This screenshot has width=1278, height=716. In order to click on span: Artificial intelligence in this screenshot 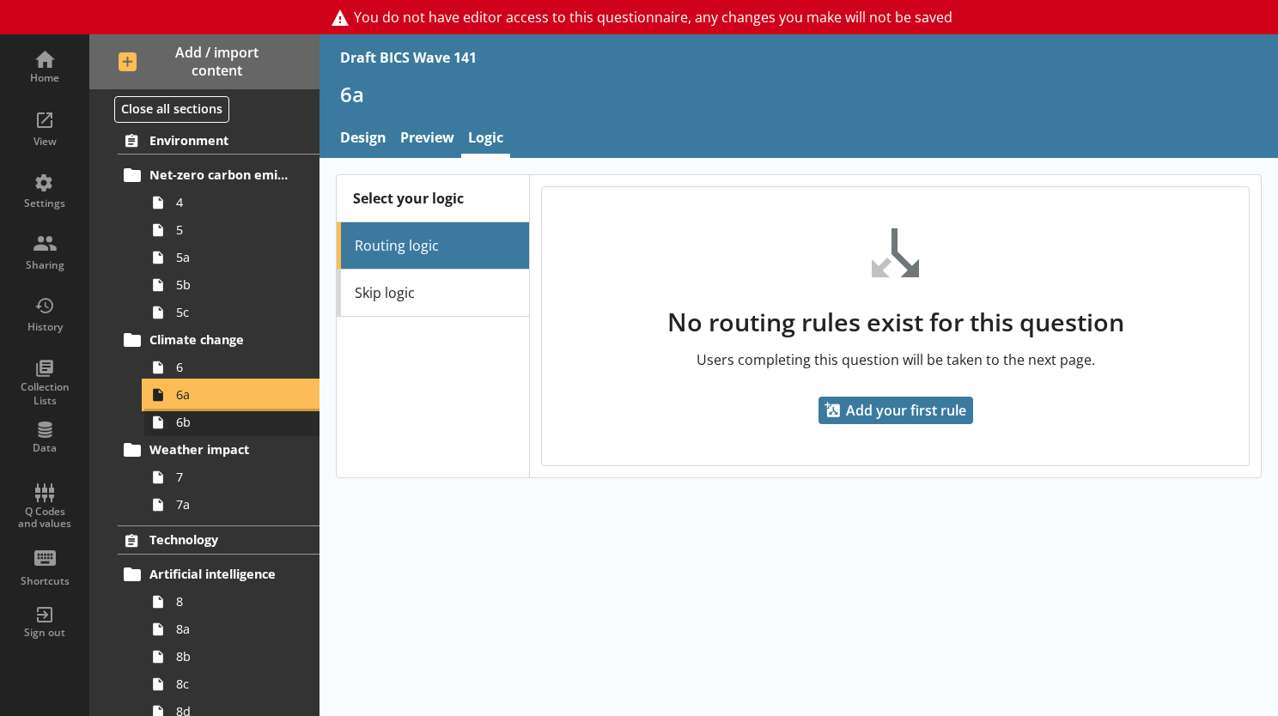, I will do `click(220, 574)`.